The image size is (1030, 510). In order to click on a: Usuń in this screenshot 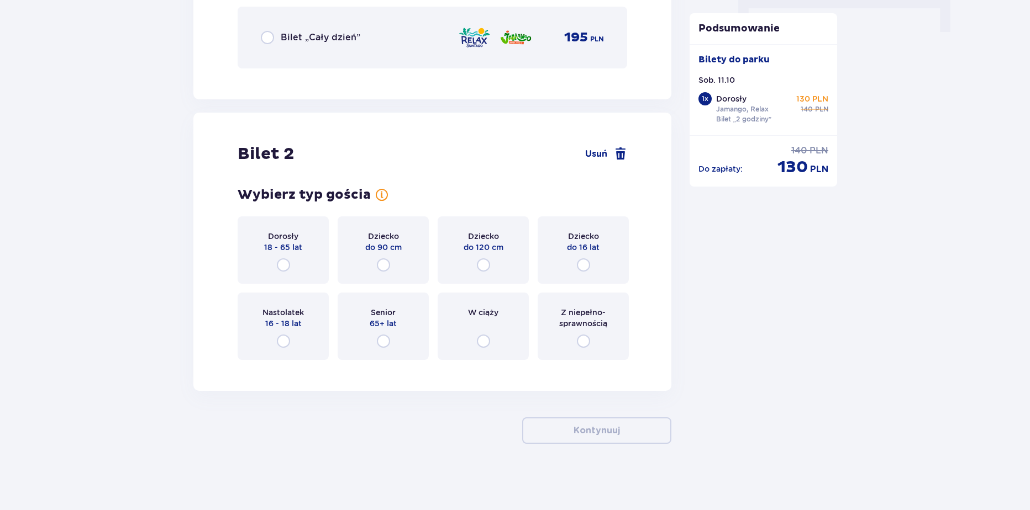, I will do `click(606, 154)`.